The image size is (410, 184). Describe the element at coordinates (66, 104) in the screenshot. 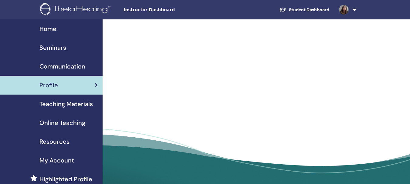

I see `span: Teaching Materials` at that location.